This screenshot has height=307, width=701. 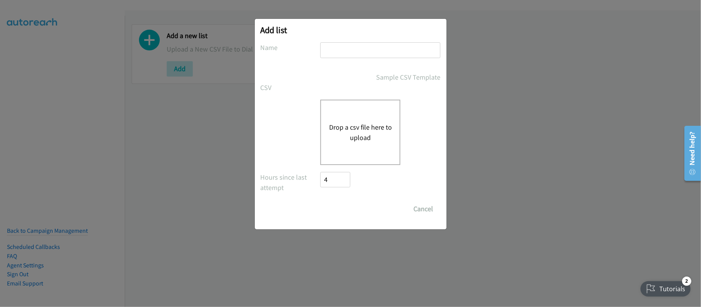 I want to click on upt-list-badge: 2, so click(x=51, y=8).